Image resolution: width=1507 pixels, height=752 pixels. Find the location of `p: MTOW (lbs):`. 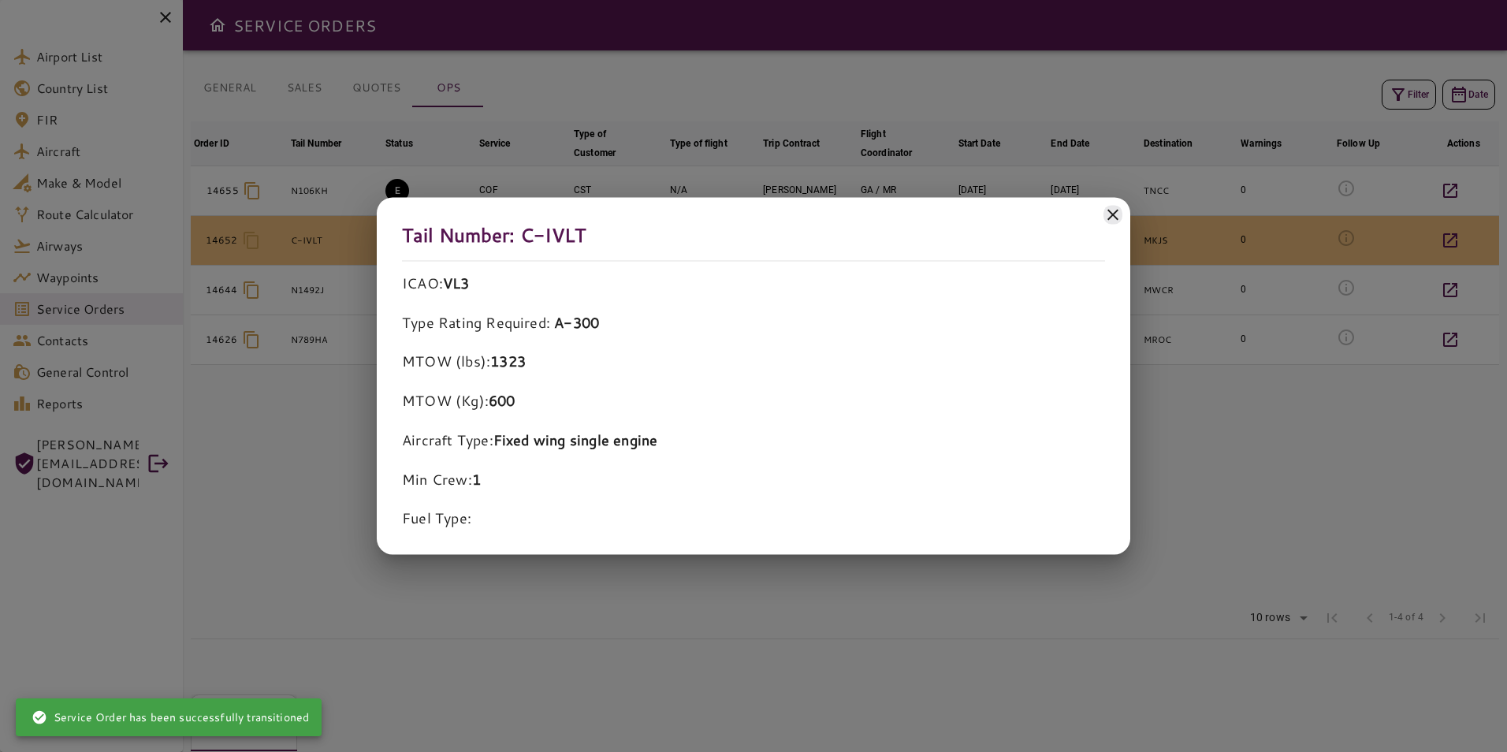

p: MTOW (lbs): is located at coordinates (754, 363).